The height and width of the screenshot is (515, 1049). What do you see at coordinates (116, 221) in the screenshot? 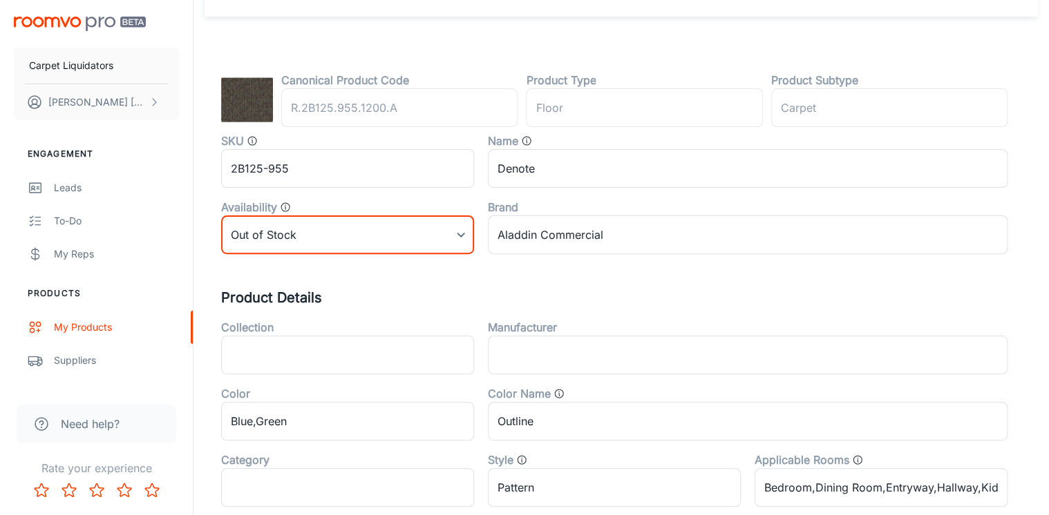
I see `div: To-do` at bounding box center [116, 221].